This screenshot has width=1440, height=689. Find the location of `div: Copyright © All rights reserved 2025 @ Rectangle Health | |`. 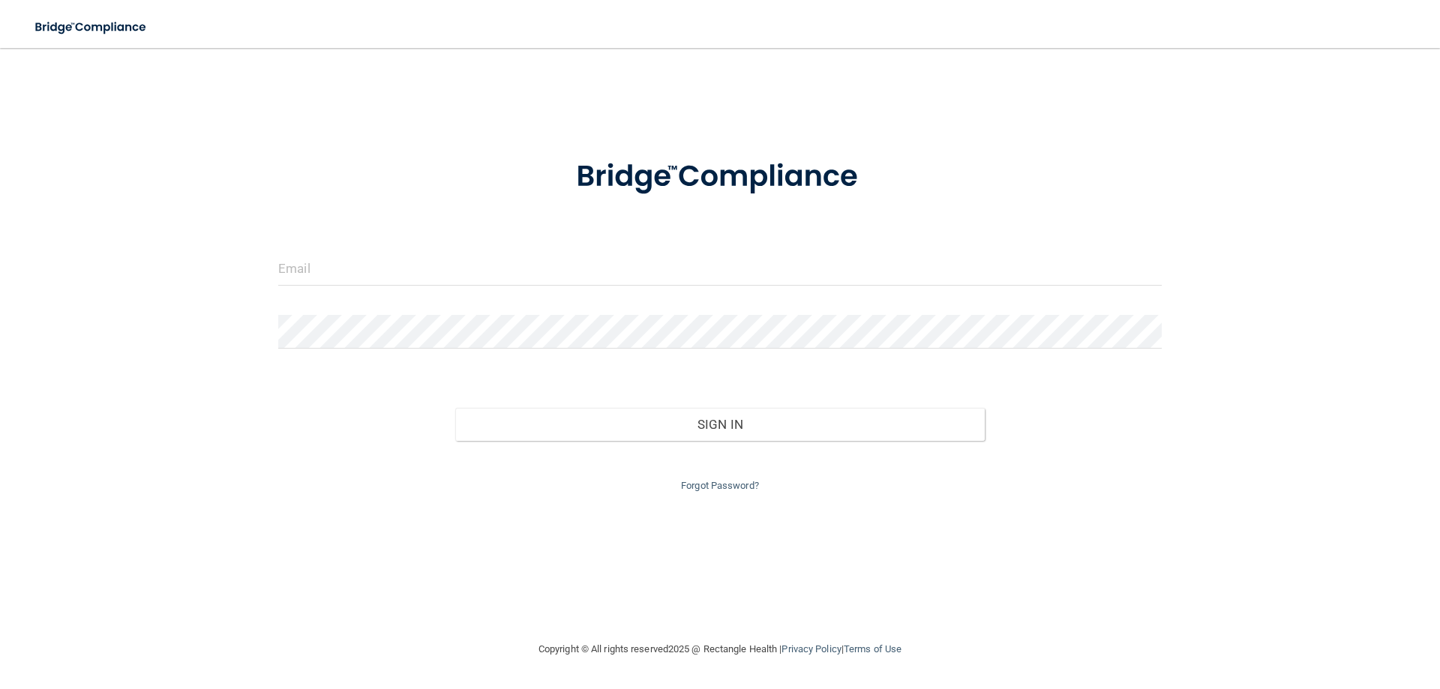

div: Copyright © All rights reserved 2025 @ Rectangle Health | | is located at coordinates (720, 650).